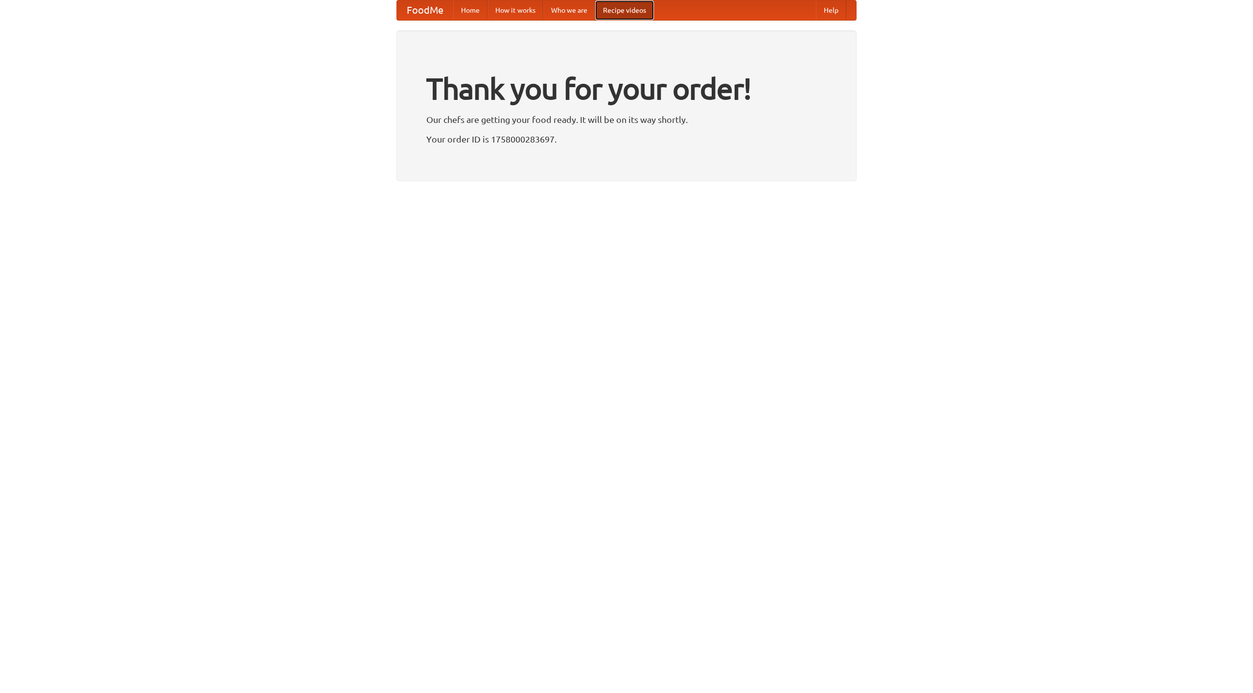 This screenshot has width=1253, height=693. I want to click on p: Our chefs are getting your food ready. It will be on its way shortly., so click(627, 119).